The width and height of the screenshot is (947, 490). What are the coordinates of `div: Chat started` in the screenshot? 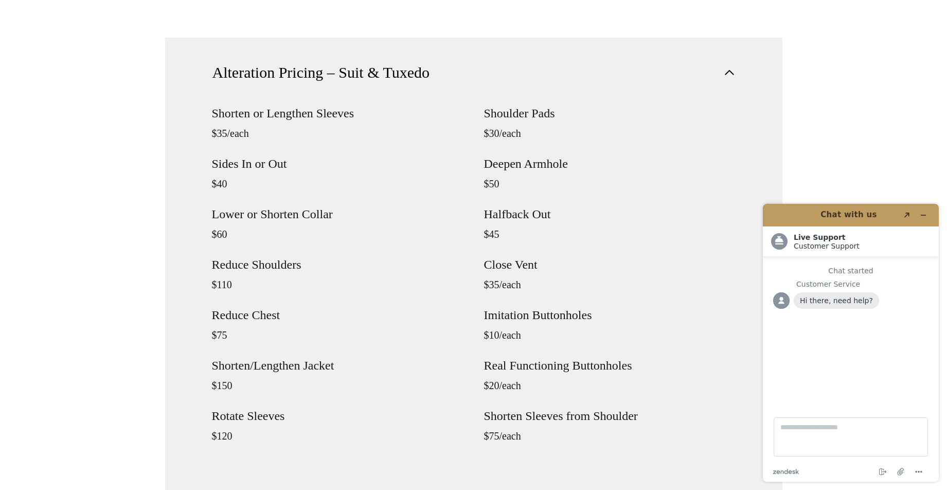 It's located at (96, 75).